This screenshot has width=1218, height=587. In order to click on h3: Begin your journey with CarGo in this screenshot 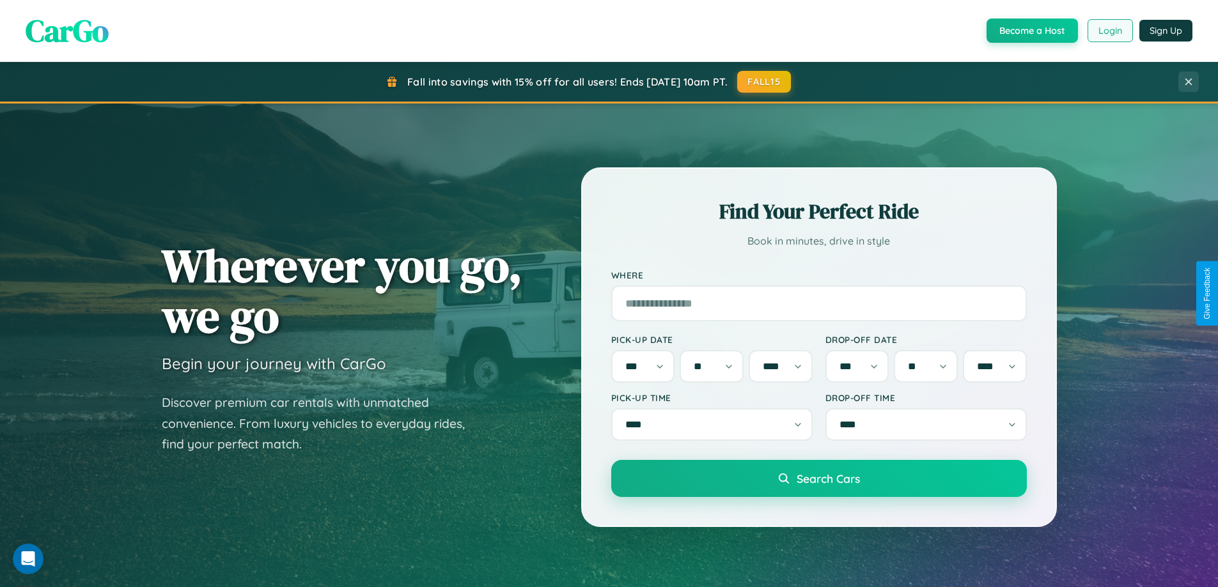, I will do `click(274, 364)`.